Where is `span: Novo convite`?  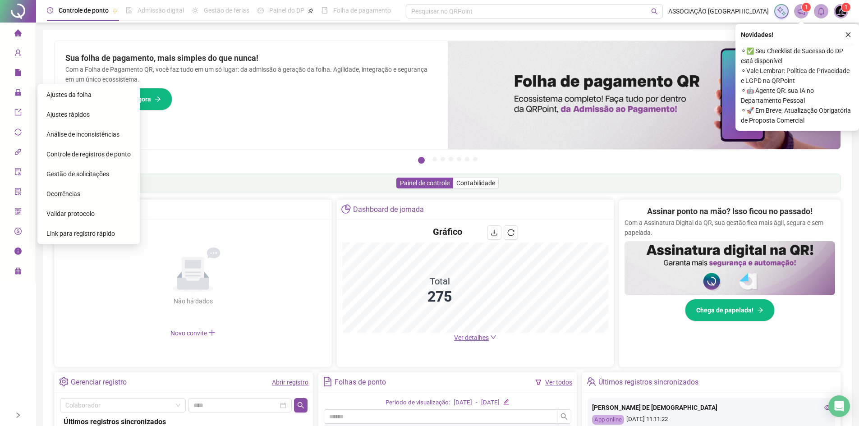
span: Novo convite is located at coordinates (193, 333).